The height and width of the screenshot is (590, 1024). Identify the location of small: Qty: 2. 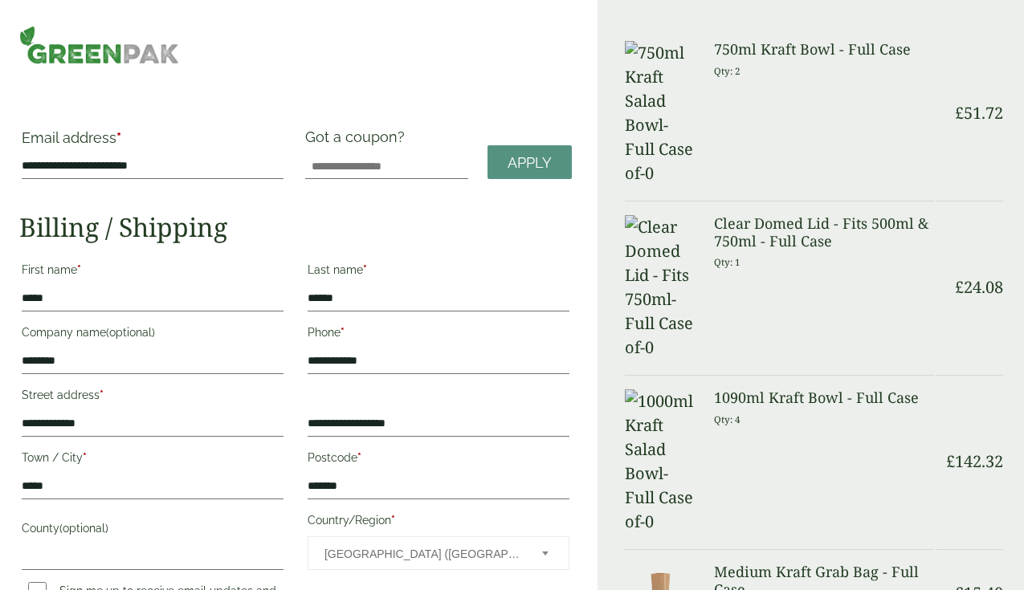
(727, 71).